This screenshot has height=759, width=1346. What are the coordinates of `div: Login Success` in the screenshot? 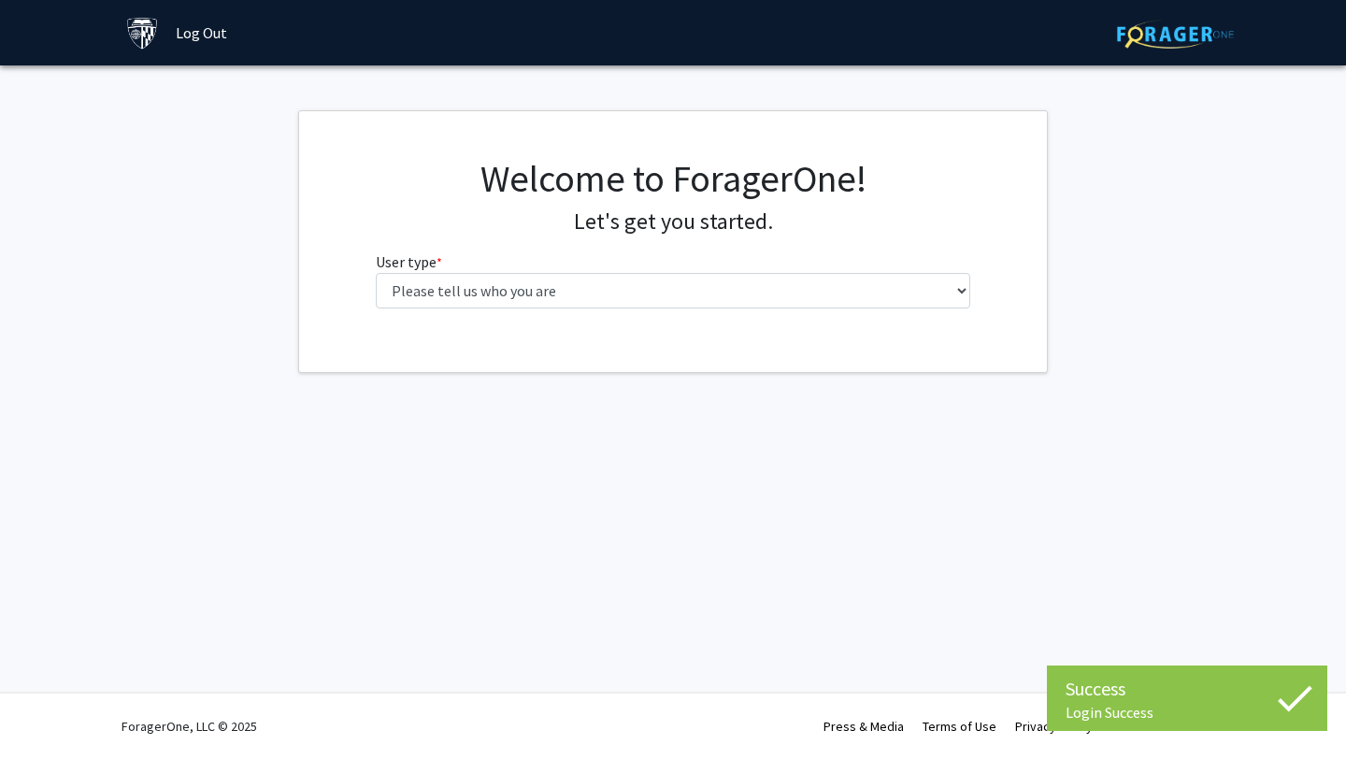 It's located at (1187, 712).